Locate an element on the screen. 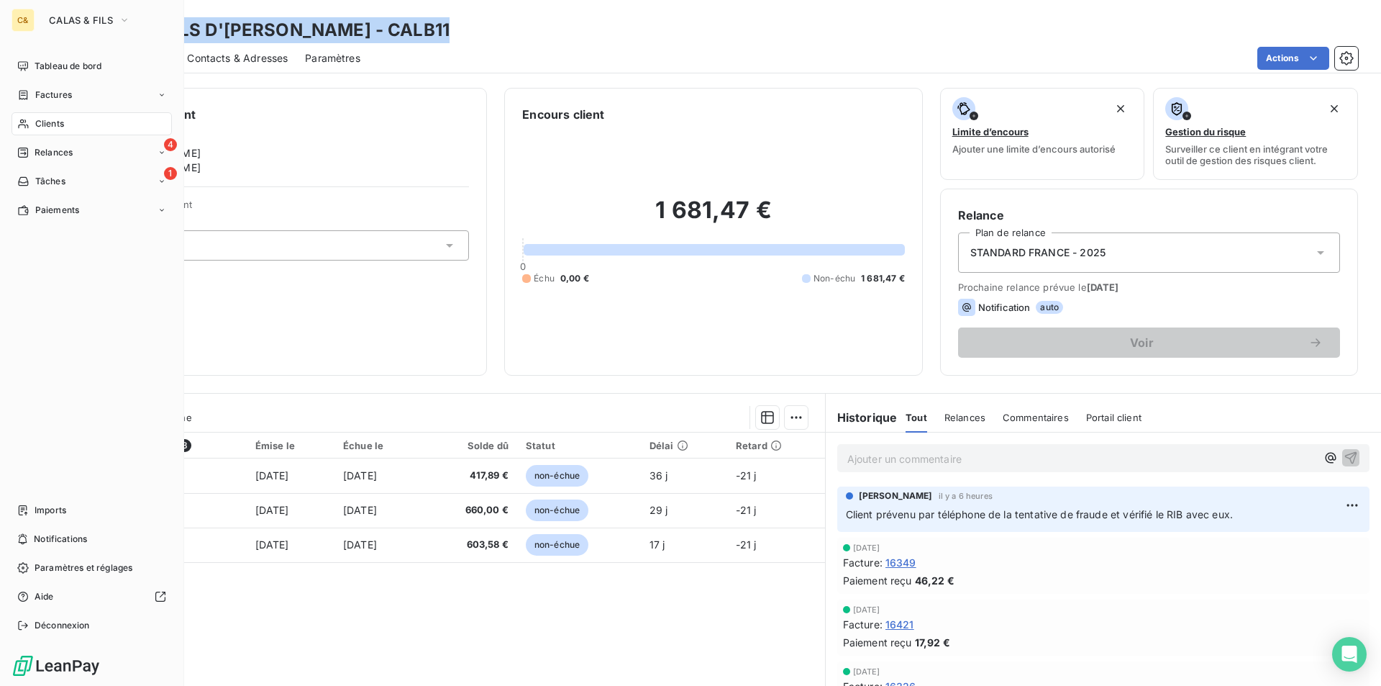  span: Imports is located at coordinates (50, 510).